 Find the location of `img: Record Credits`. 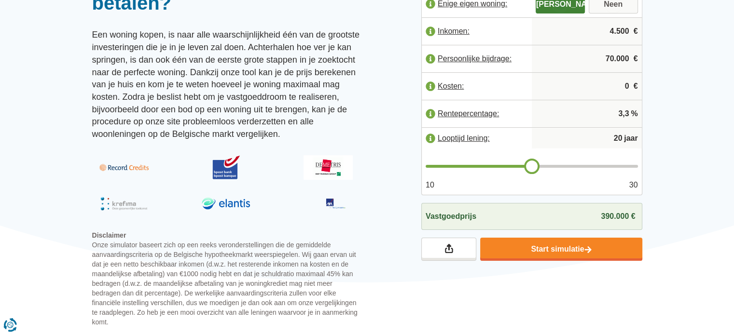

img: Record Credits is located at coordinates (124, 167).